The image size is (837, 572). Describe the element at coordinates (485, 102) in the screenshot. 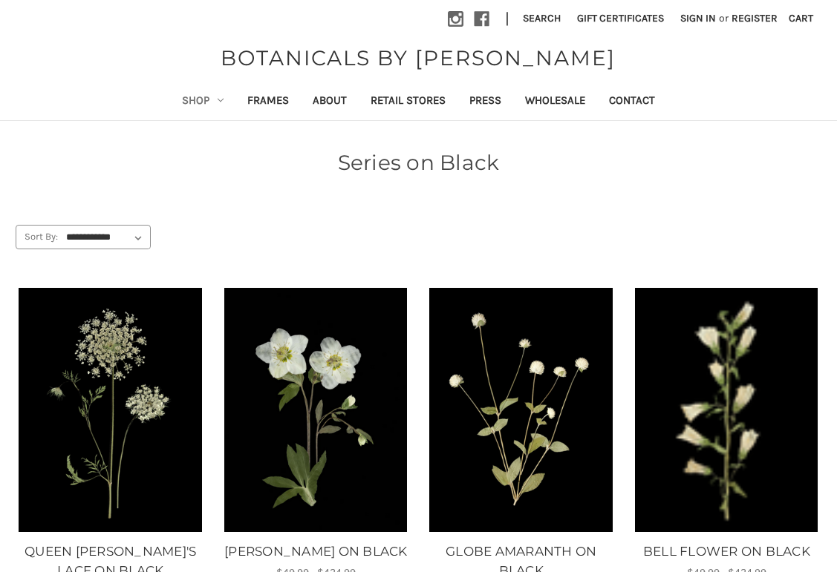

I see `a: Press` at that location.